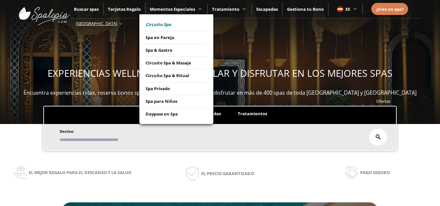 This screenshot has height=206, width=440. What do you see at coordinates (175, 37) in the screenshot?
I see `a: Spa en Pareja` at bounding box center [175, 37].